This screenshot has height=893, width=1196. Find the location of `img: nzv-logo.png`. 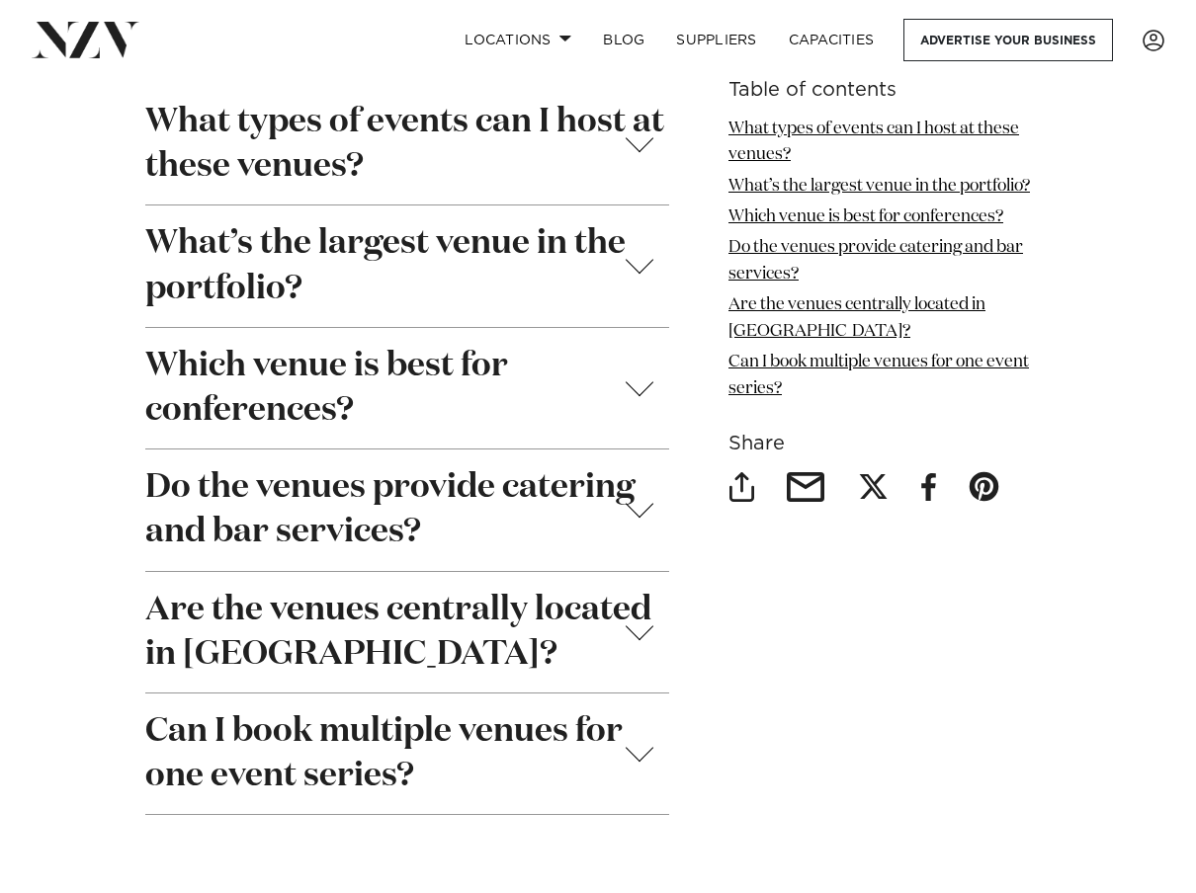

img: nzv-logo.png is located at coordinates (85, 40).